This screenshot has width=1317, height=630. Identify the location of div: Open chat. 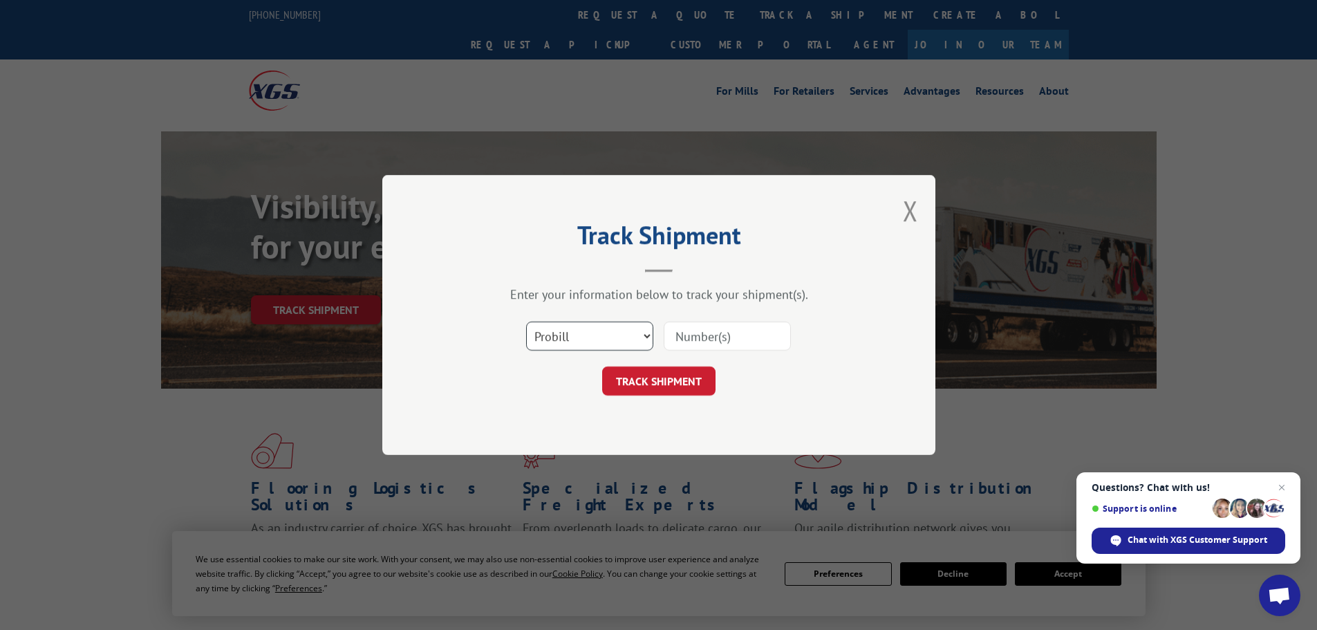
(1280, 595).